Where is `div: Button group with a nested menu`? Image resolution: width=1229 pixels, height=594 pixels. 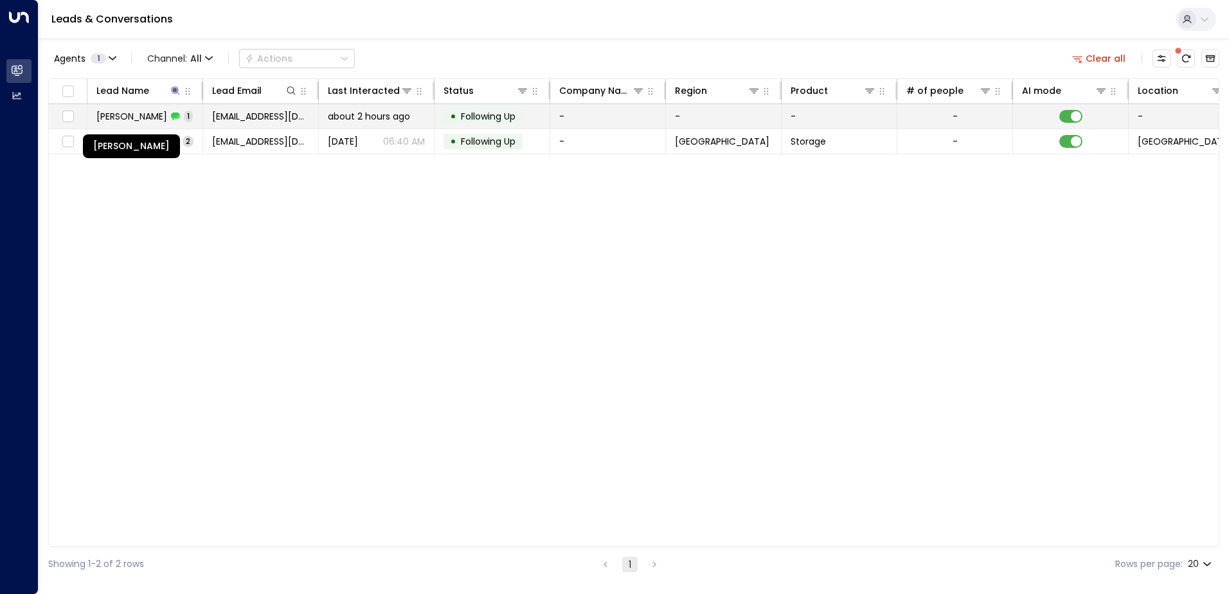
div: Button group with a nested menu is located at coordinates (297, 59).